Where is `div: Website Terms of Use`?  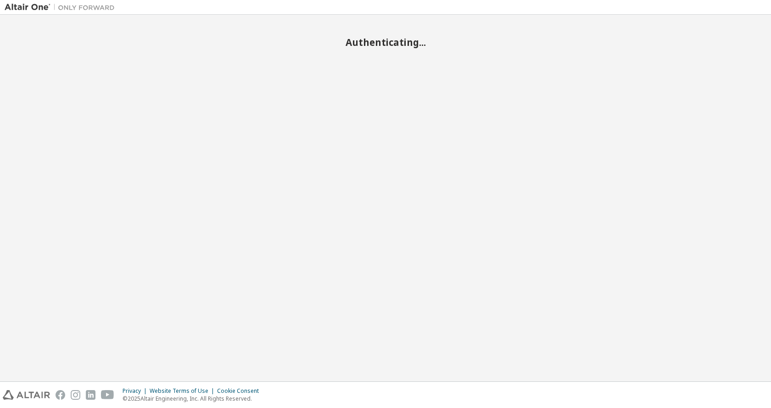 div: Website Terms of Use is located at coordinates (183, 391).